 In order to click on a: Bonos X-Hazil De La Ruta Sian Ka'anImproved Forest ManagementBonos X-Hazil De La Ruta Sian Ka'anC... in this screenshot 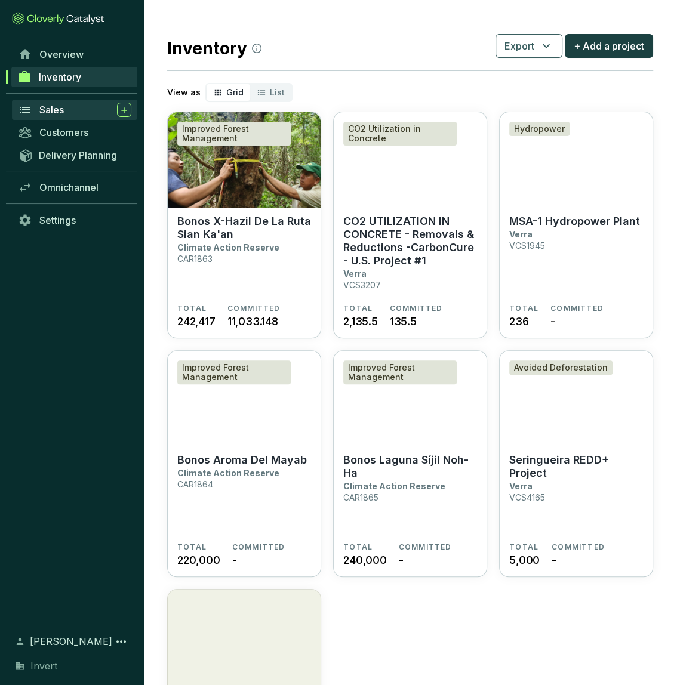, I will do `click(244, 225)`.